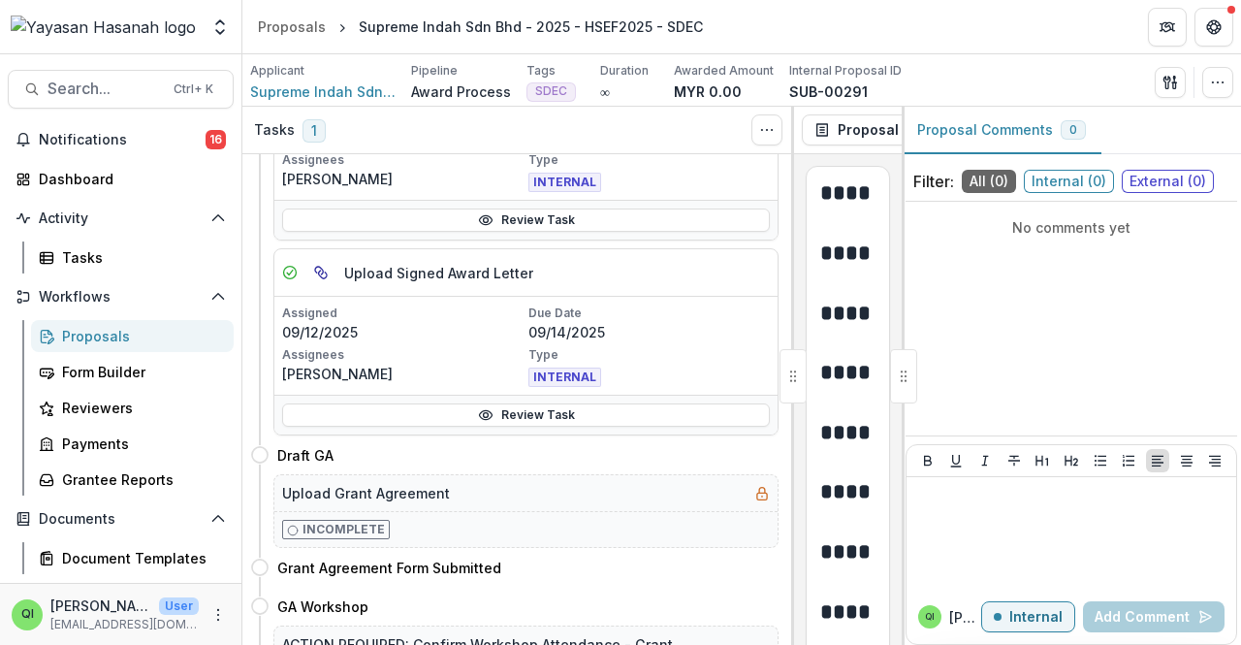 The width and height of the screenshot is (1241, 645). Describe the element at coordinates (650, 332) in the screenshot. I see `p: 09/14/2025` at that location.